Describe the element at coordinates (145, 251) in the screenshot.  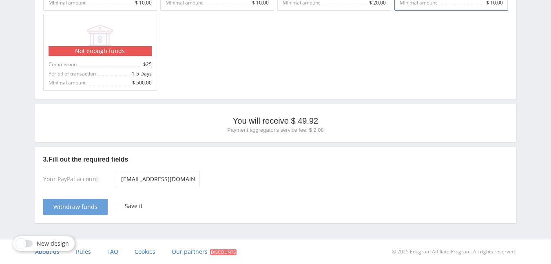
I see `a: Cookies` at that location.